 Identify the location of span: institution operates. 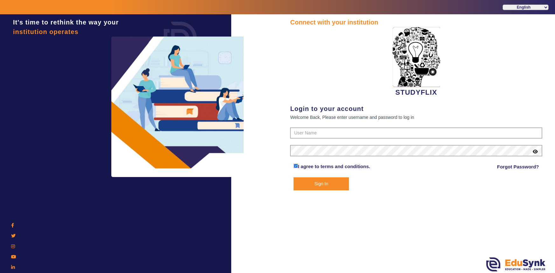
(46, 32).